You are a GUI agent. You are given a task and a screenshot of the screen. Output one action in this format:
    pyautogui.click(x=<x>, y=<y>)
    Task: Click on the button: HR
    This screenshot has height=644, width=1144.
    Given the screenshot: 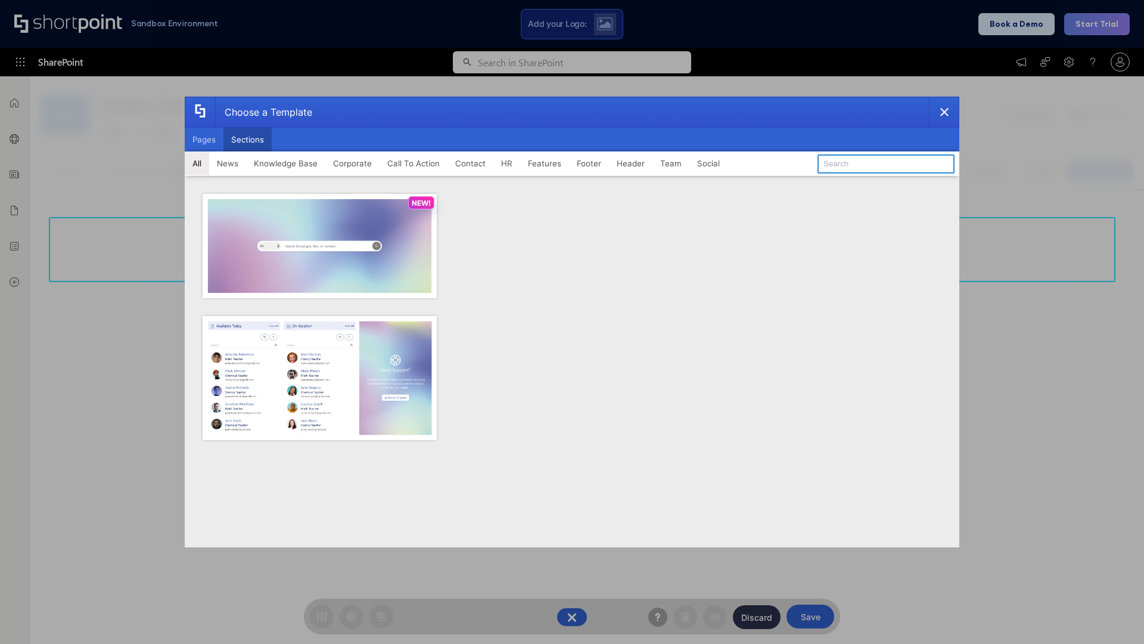 What is the action you would take?
    pyautogui.click(x=507, y=163)
    